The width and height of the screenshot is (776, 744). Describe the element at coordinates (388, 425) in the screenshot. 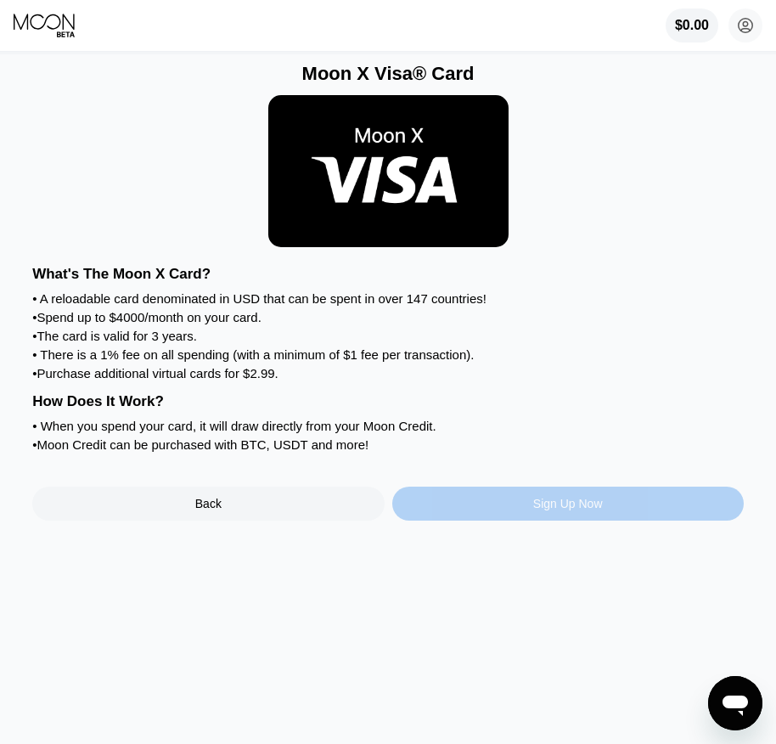

I see `div: • When you spend your card, it will draw directly from your Moon Credit.` at that location.